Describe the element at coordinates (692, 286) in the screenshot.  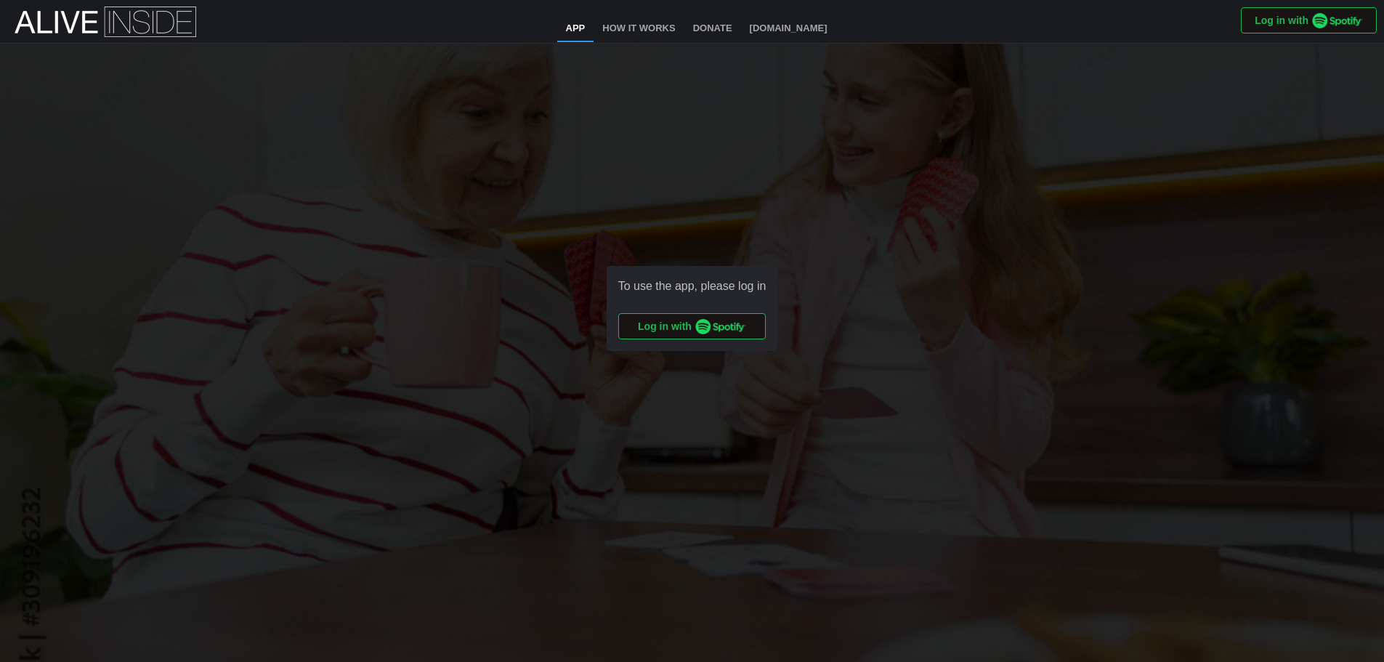
I see `div: To use the app, please log in` at that location.